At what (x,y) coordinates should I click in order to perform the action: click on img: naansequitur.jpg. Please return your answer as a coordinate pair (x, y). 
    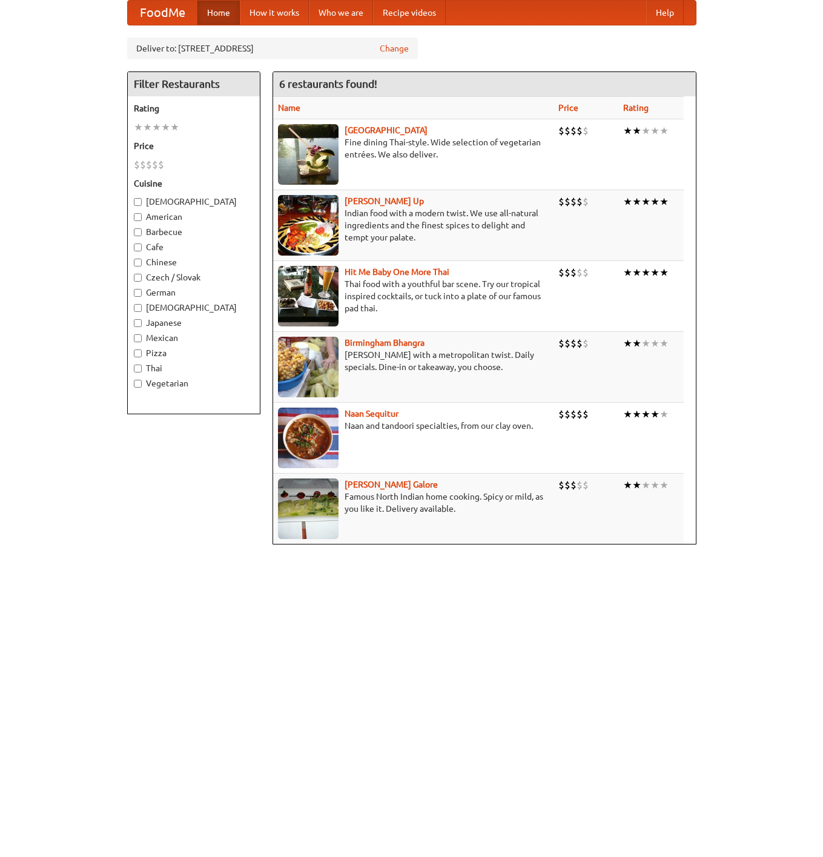
    Looking at the image, I should click on (308, 438).